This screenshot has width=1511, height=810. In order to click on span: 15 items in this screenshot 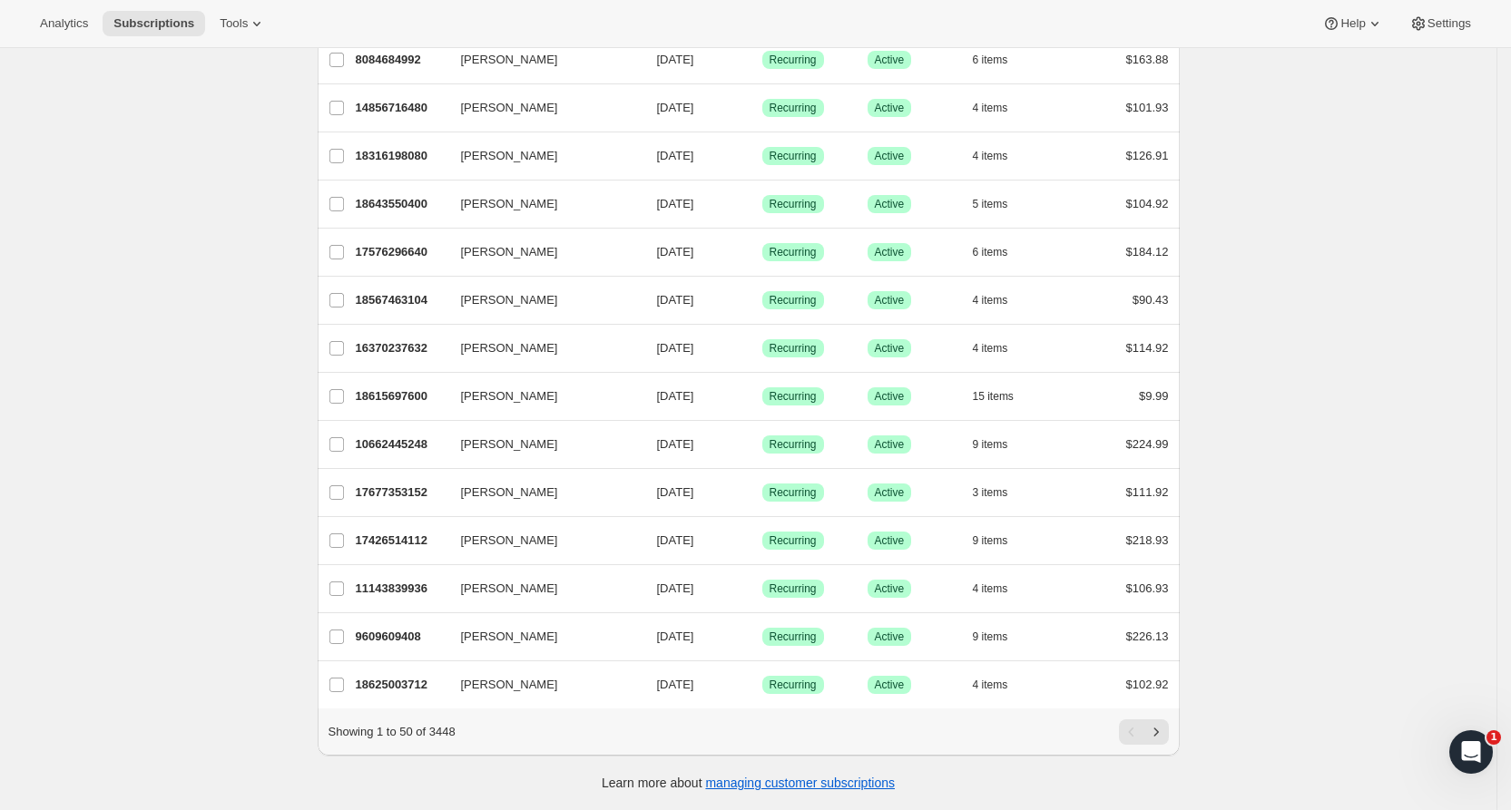, I will do `click(993, 396)`.